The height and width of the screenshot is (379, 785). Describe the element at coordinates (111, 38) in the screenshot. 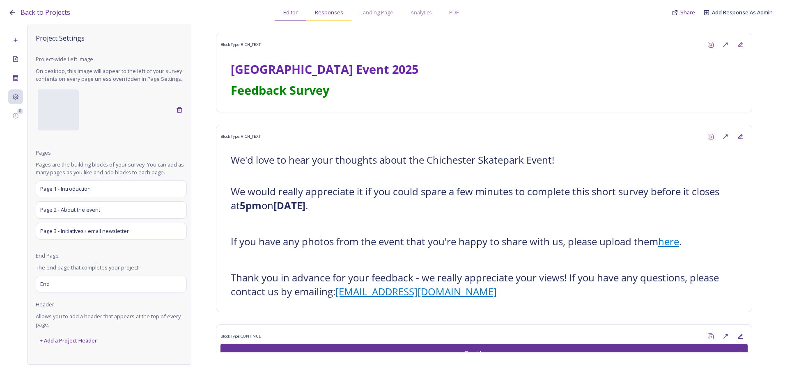

I see `span: Project Settings` at that location.